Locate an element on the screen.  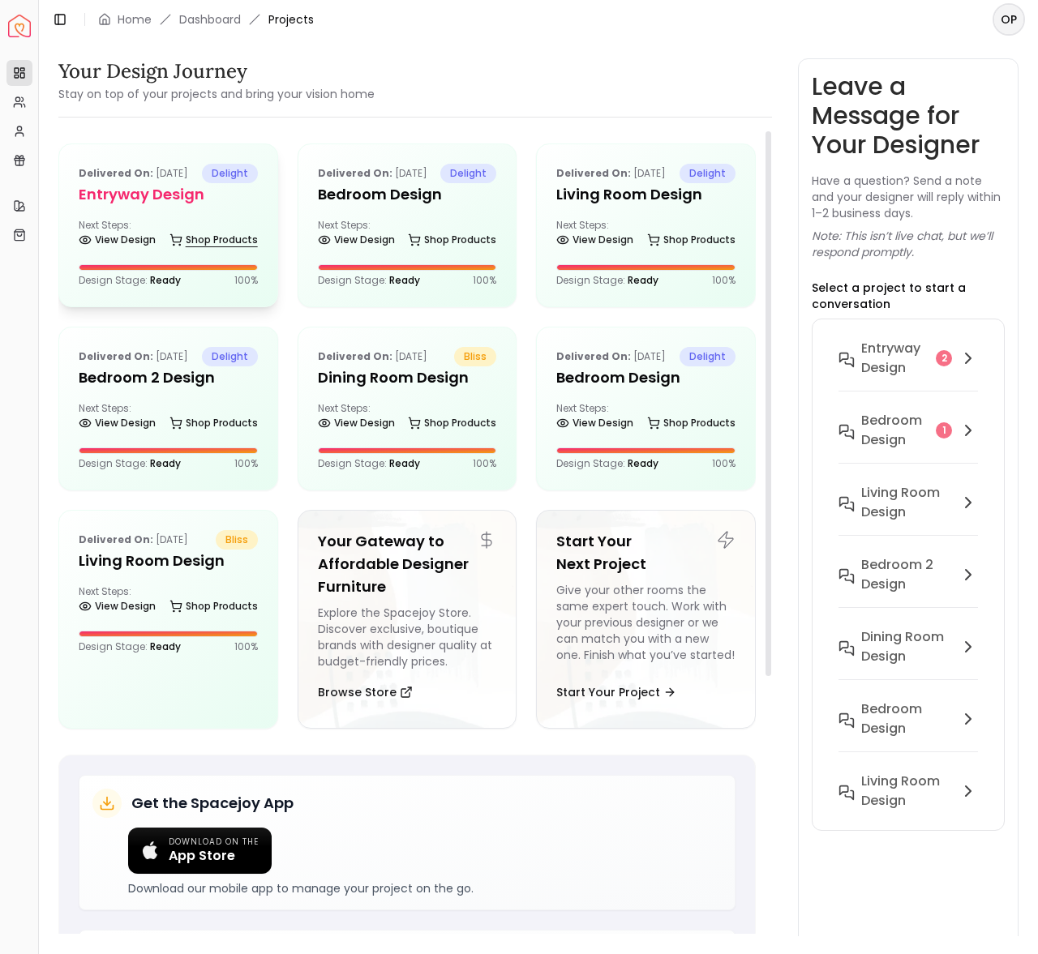
a: Your Gateway to Affordable Designer FurnitureExplore the Spacejoy Store. Discover exclusive, bout... is located at coordinates (407, 619).